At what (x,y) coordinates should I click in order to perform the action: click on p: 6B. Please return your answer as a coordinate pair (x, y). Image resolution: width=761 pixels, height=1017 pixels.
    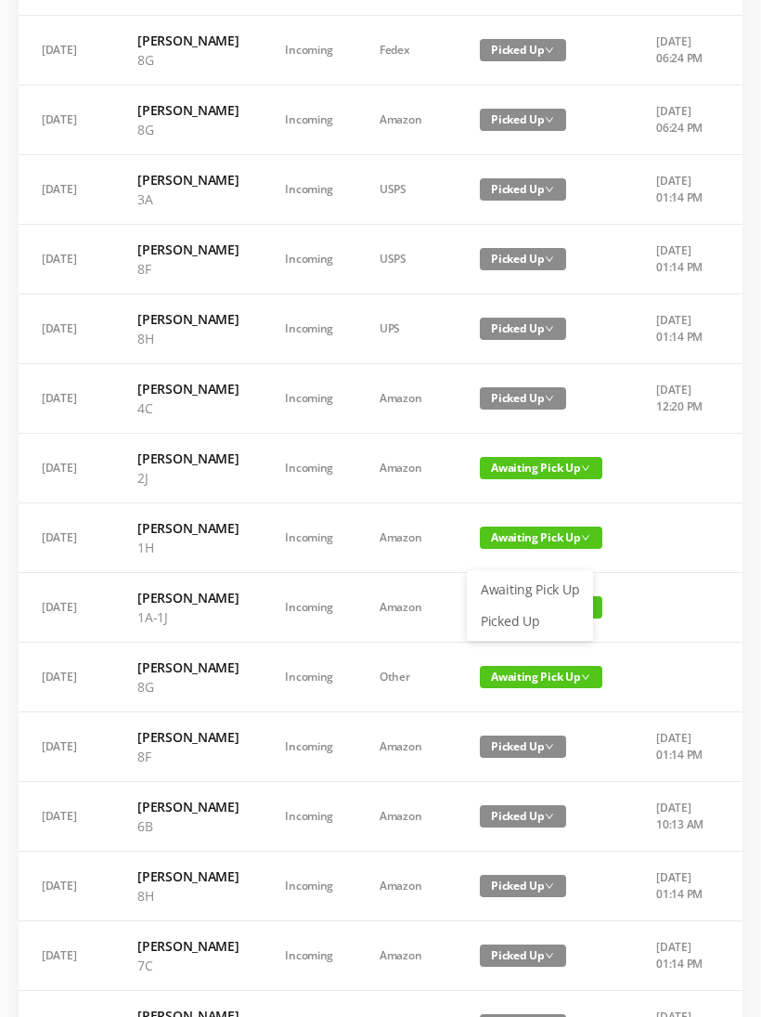
    Looking at the image, I should click on (188, 825).